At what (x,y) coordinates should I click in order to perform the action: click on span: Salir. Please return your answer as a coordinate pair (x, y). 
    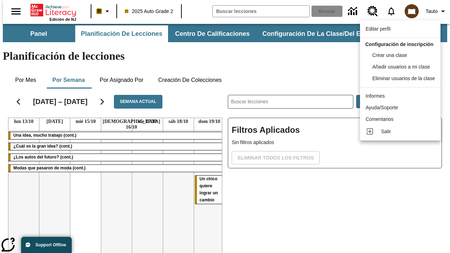
    Looking at the image, I should click on (386, 131).